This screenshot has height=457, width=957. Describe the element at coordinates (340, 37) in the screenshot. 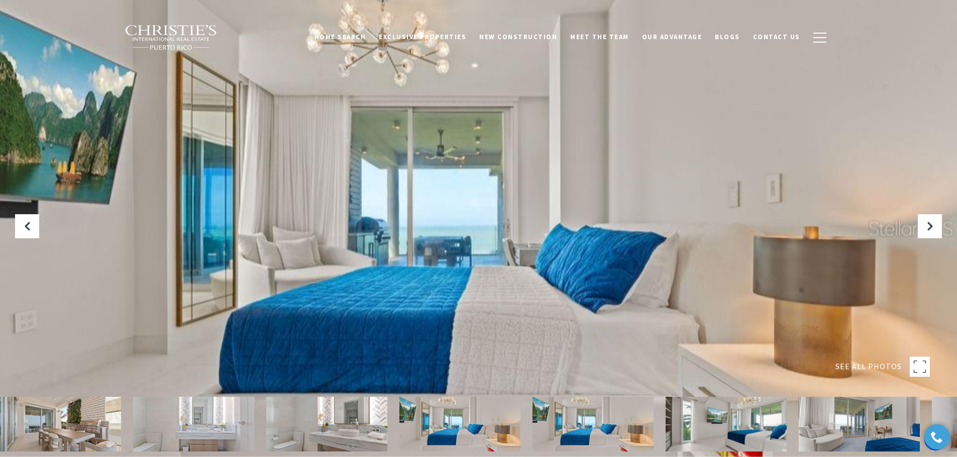

I see `a: Home Search` at that location.